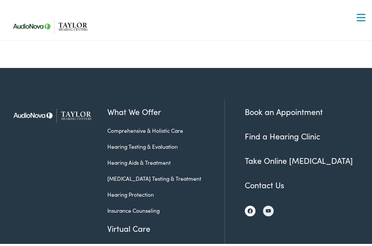 This screenshot has height=246, width=372. I want to click on a: Comprehensive & Holistic Care, so click(159, 128).